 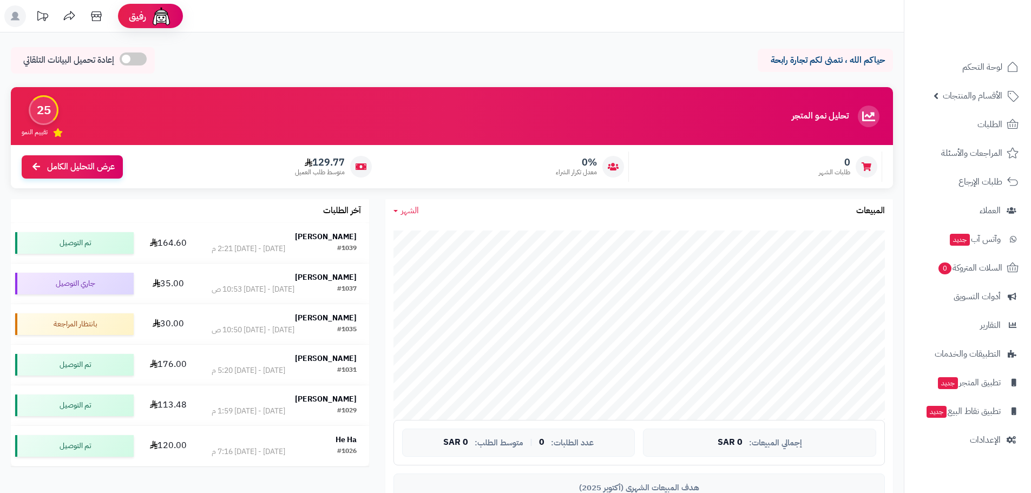 What do you see at coordinates (968, 153) in the screenshot?
I see `a: المراجعات والأسئلة` at bounding box center [968, 153].